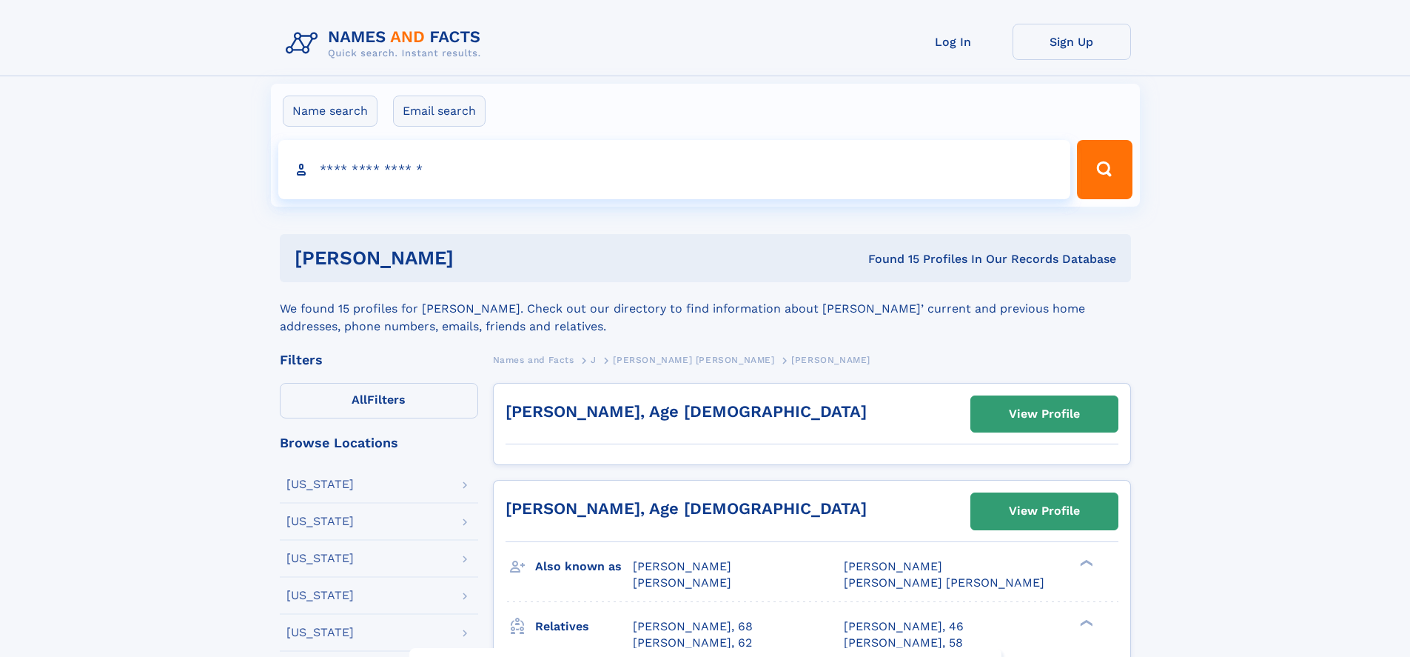  Describe the element at coordinates (1072, 41) in the screenshot. I see `a: Sign Up` at that location.